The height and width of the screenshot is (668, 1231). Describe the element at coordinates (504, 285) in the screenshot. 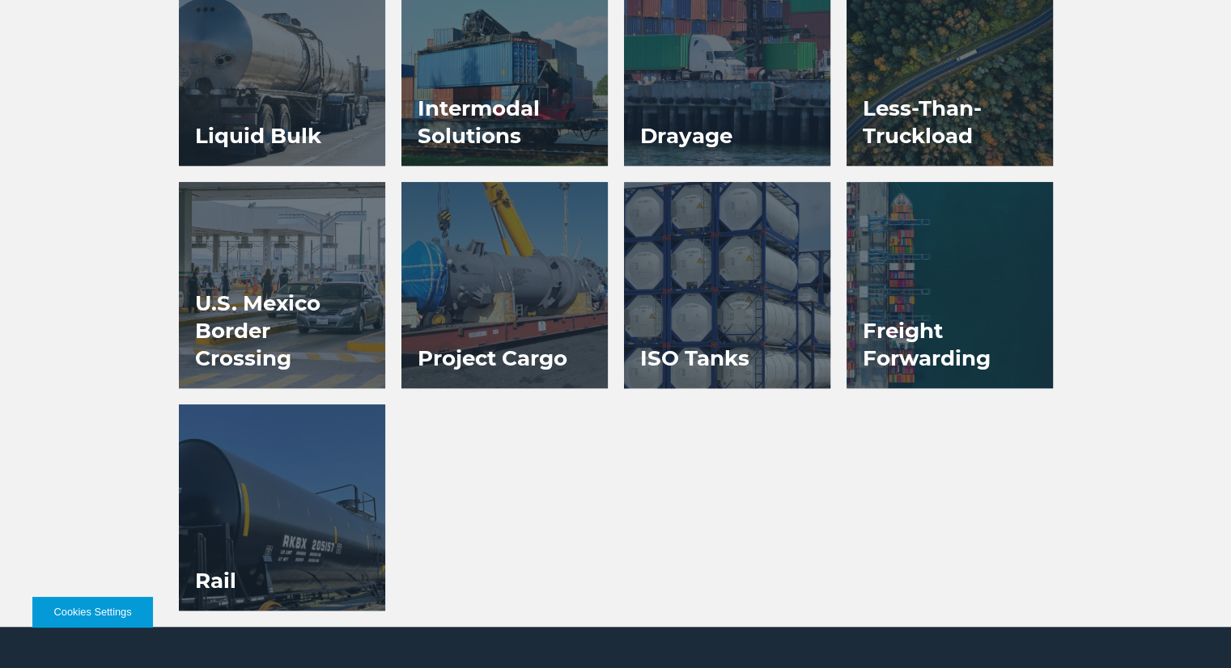

I see `a: Project Cargo` at that location.